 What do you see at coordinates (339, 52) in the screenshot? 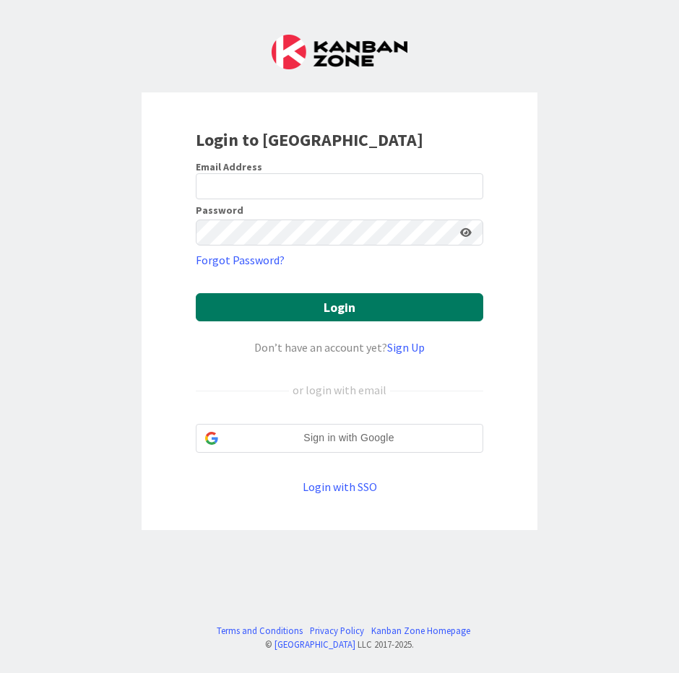
I see `img: Kanban Zone` at bounding box center [339, 52].